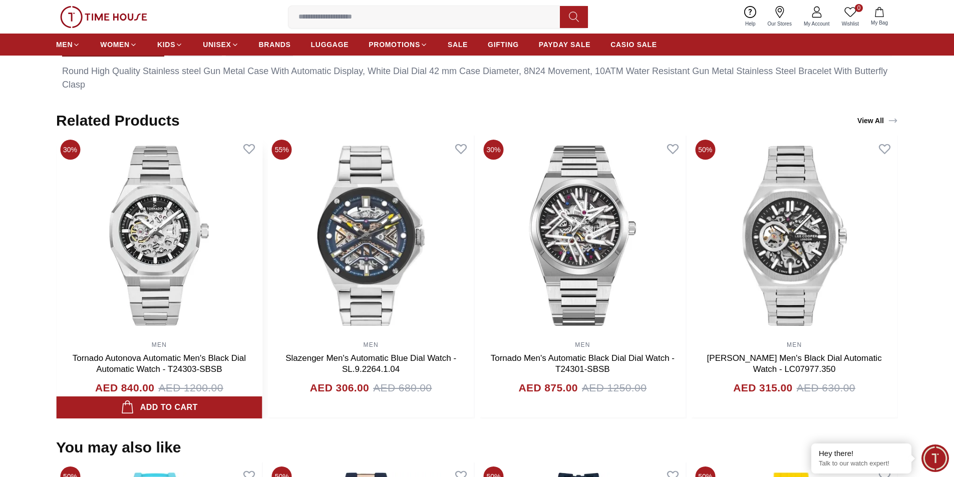 The height and width of the screenshot is (477, 954). I want to click on span: WOMEN, so click(115, 45).